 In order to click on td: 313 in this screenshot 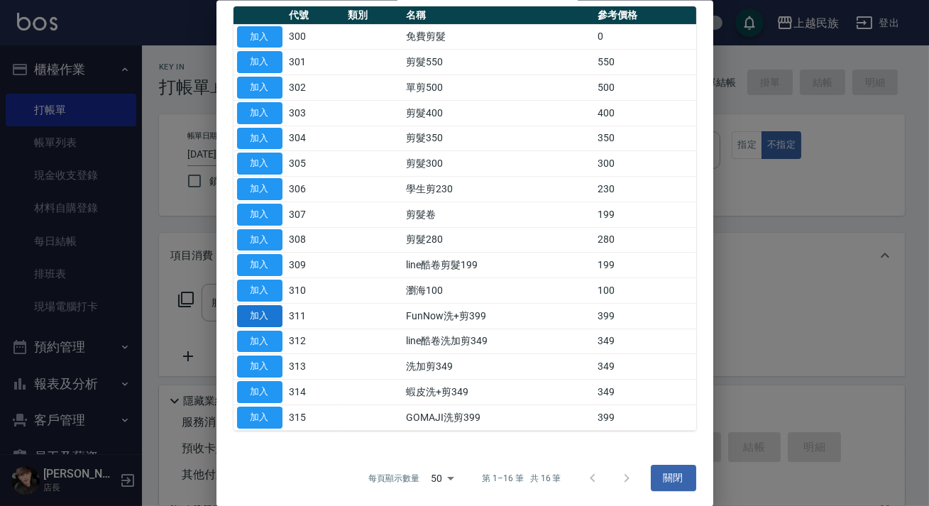, I will do `click(315, 366)`.